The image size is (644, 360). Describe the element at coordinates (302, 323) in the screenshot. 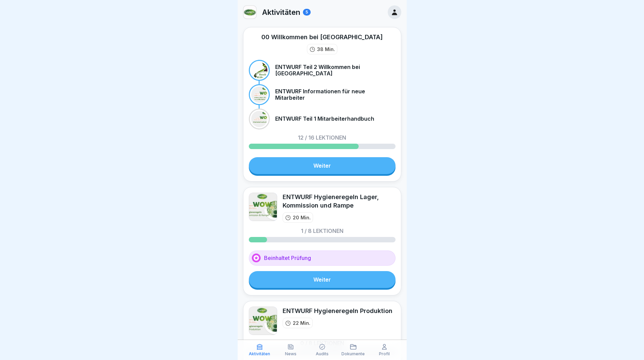

I see `p: 22 Min.` at that location.